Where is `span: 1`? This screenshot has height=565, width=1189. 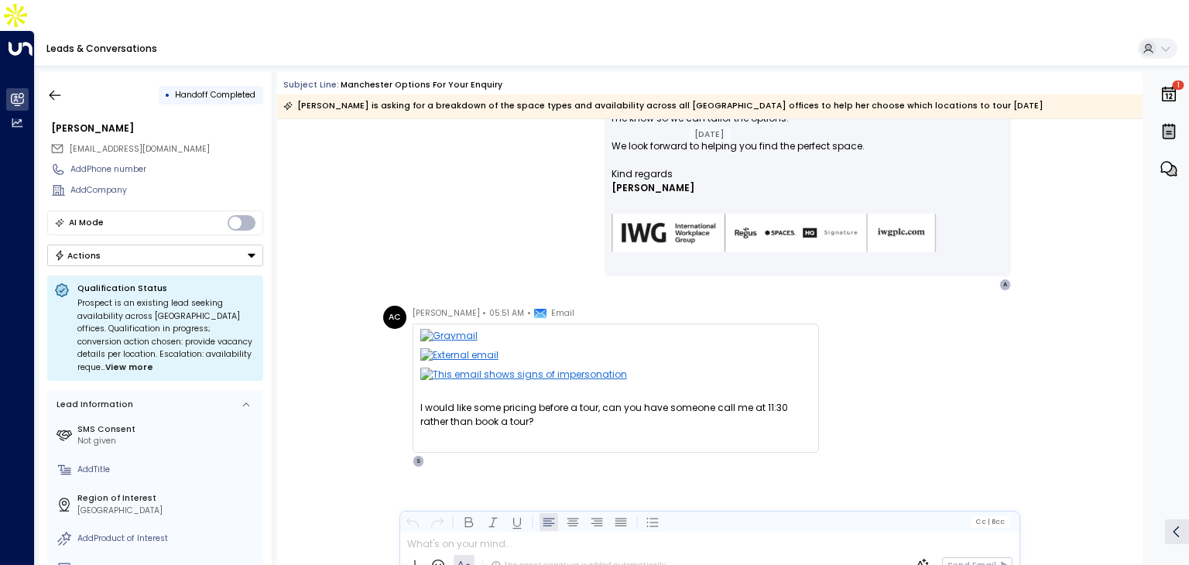
span: 1 is located at coordinates (1178, 85).